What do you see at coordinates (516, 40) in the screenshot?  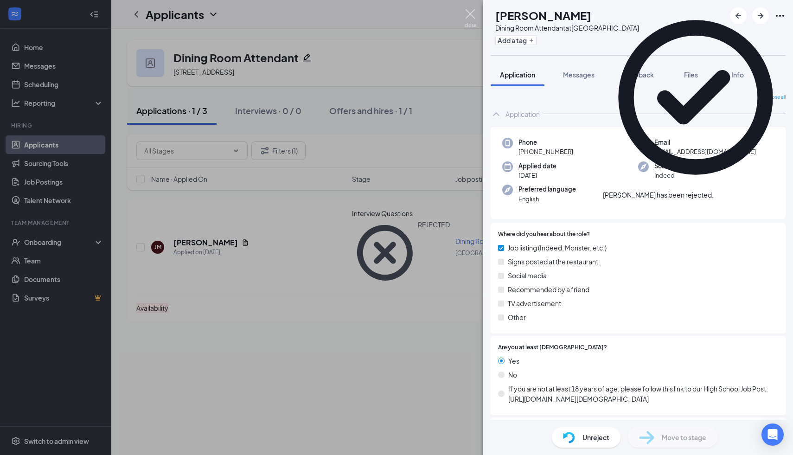 I see `button: PlusAdd a tag` at bounding box center [516, 40].